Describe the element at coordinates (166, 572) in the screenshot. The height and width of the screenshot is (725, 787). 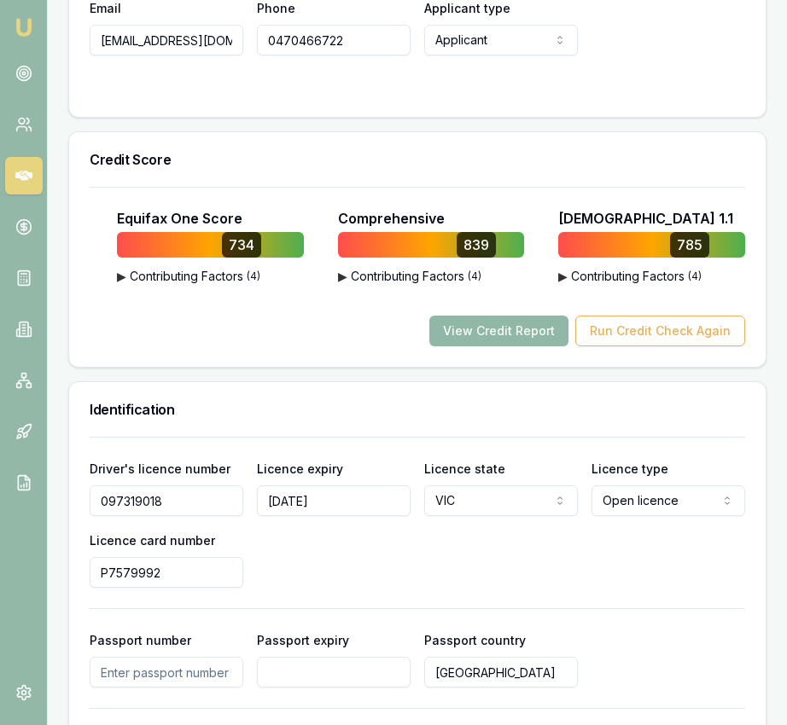
I see `input: Enter driver's licence card number` at that location.